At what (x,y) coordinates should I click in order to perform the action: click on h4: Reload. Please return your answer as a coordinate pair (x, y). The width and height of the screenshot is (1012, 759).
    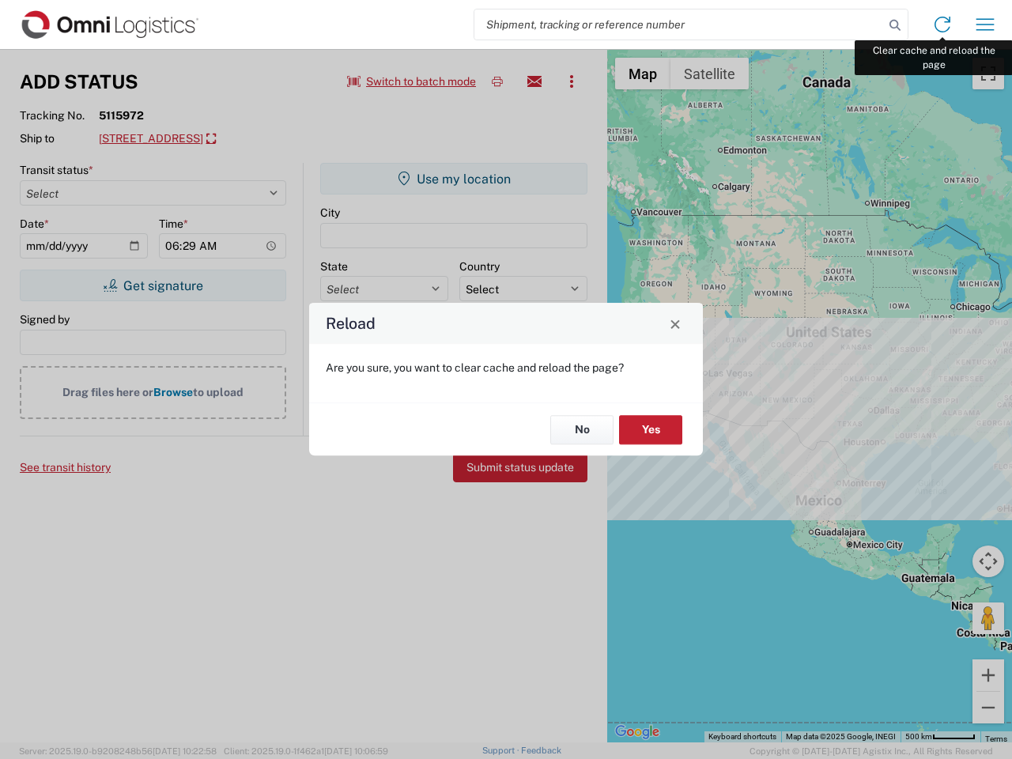
    Looking at the image, I should click on (350, 323).